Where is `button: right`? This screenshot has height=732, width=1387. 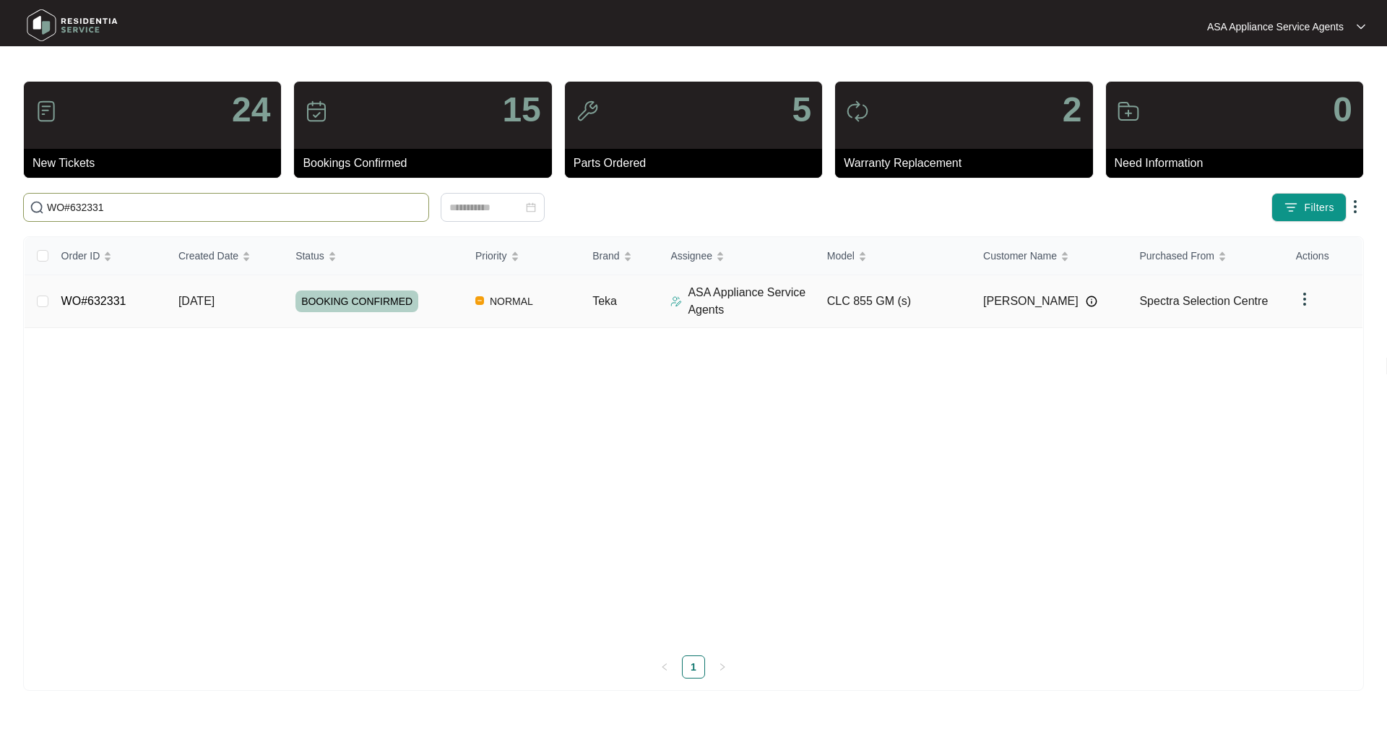 button: right is located at coordinates (722, 667).